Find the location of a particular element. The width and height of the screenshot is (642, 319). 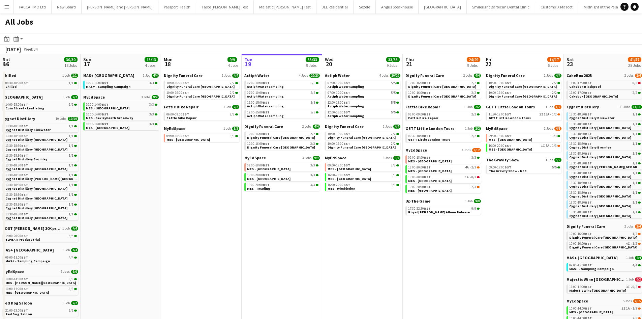

span: 11:00-17:00 is located at coordinates (581, 83).